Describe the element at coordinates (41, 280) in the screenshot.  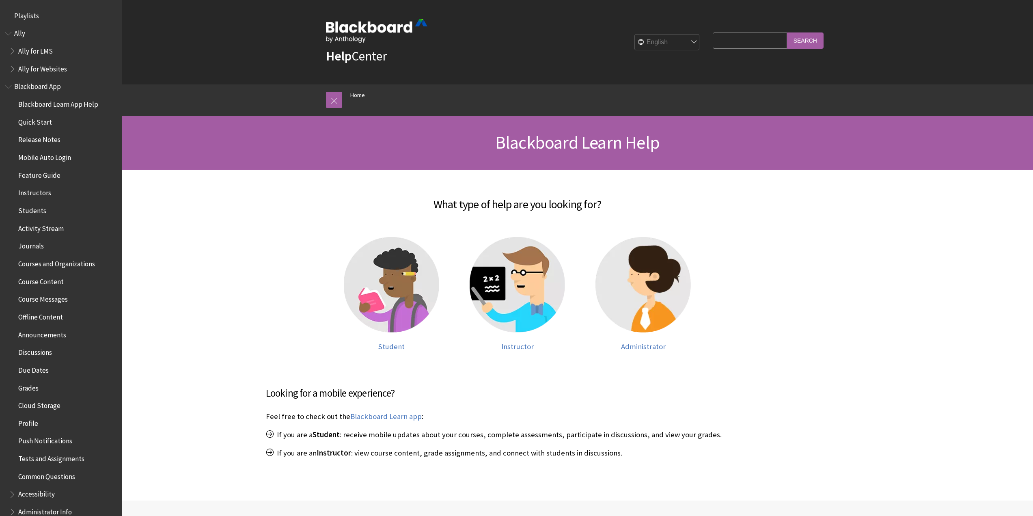
I see `span: Course Content` at that location.